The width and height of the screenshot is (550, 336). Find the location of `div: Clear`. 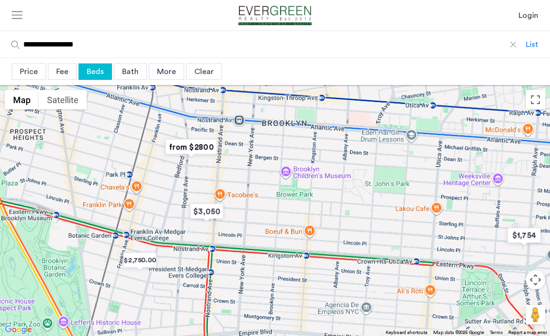

div: Clear is located at coordinates (204, 72).